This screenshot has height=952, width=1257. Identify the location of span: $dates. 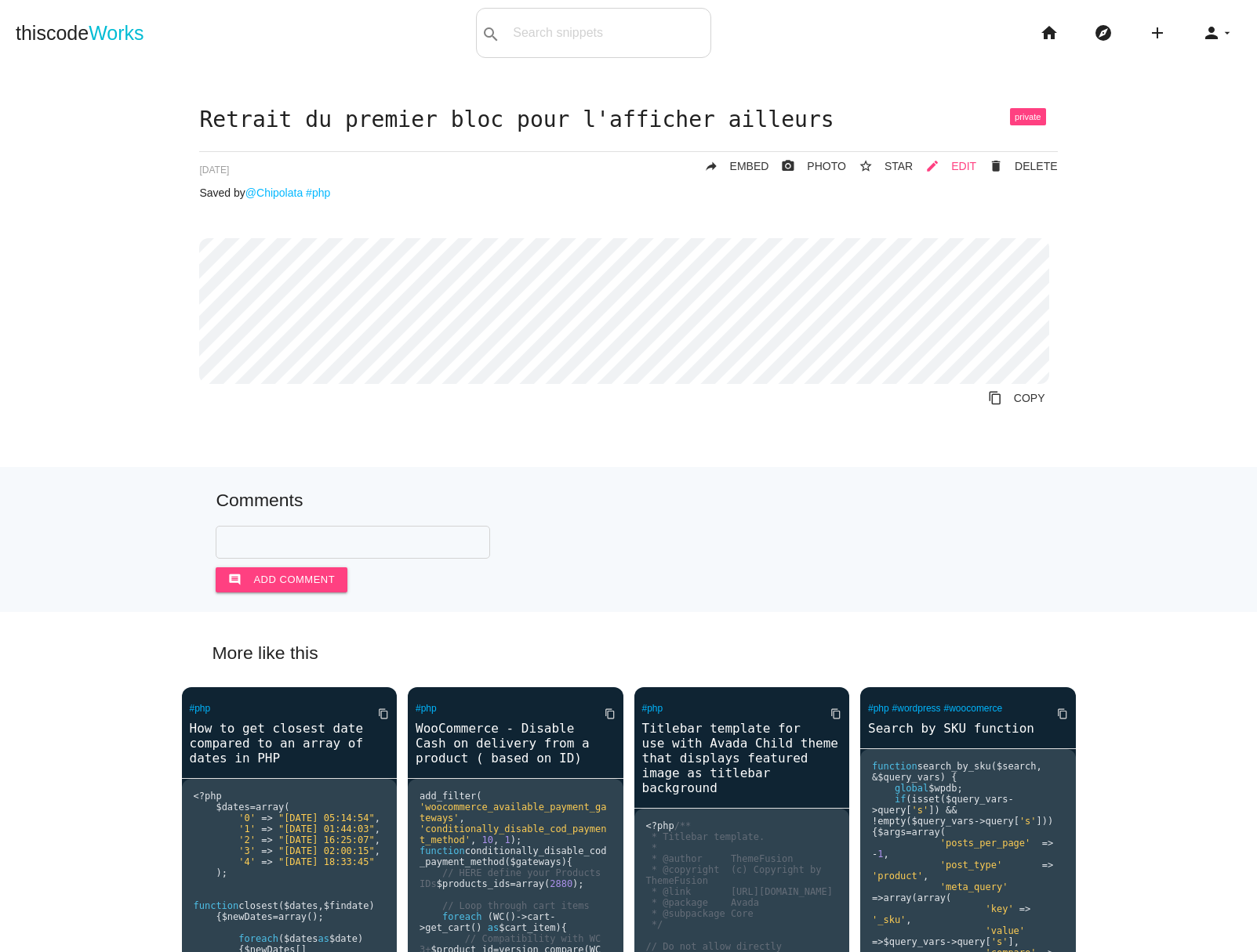
(301, 906).